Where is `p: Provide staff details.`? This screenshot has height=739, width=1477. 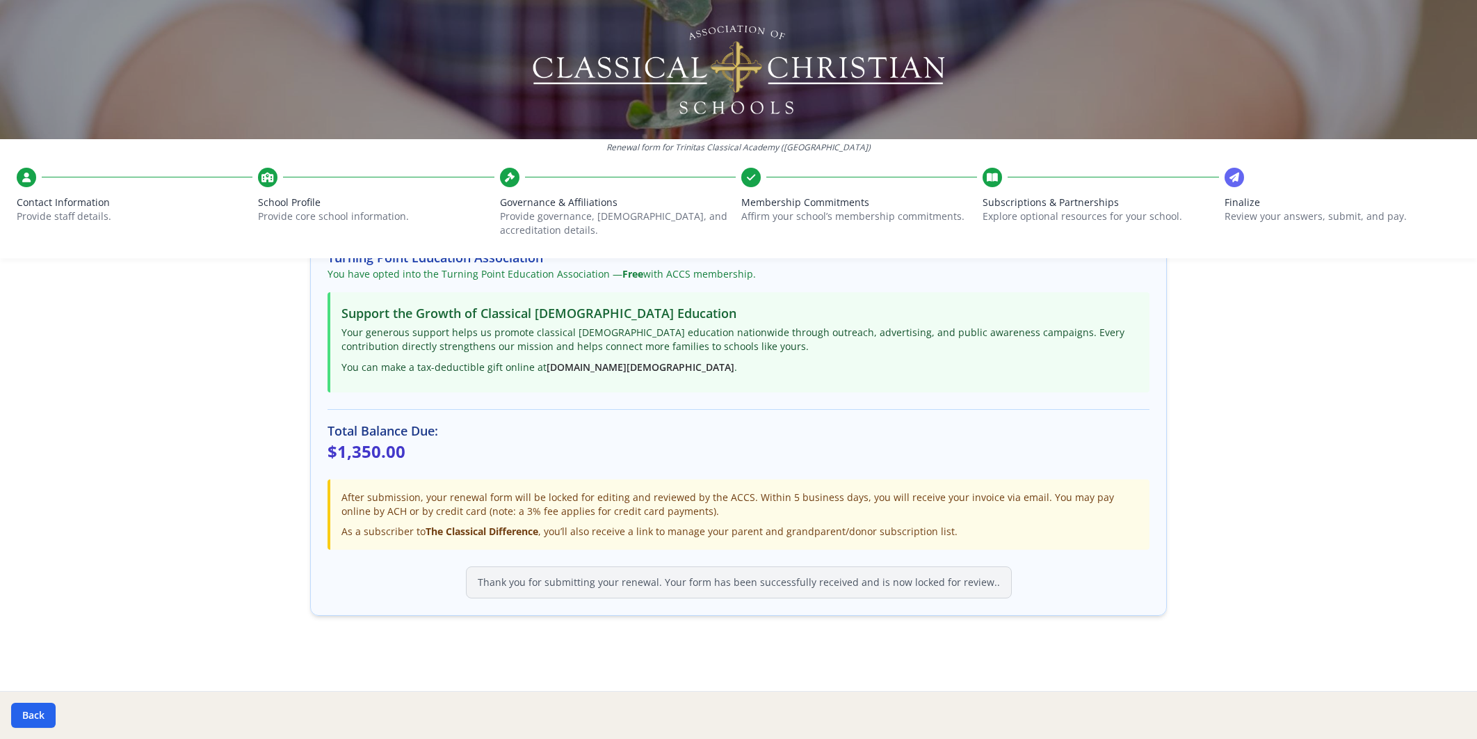
p: Provide staff details. is located at coordinates (134, 216).